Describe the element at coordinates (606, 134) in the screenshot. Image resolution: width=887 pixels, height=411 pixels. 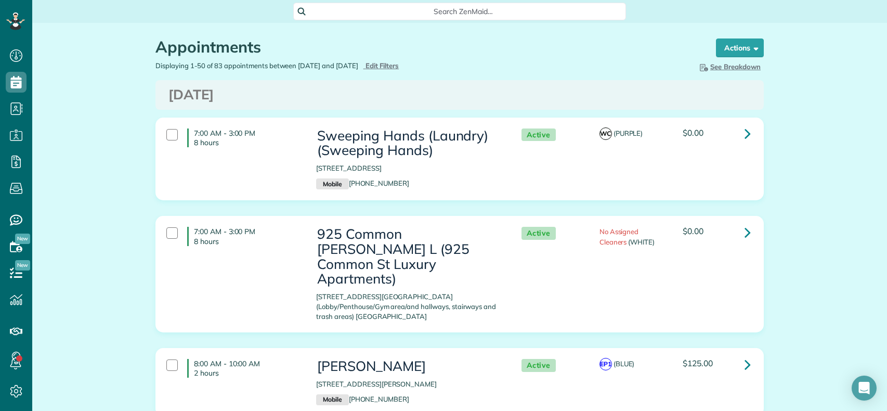
I see `span: WC` at that location.